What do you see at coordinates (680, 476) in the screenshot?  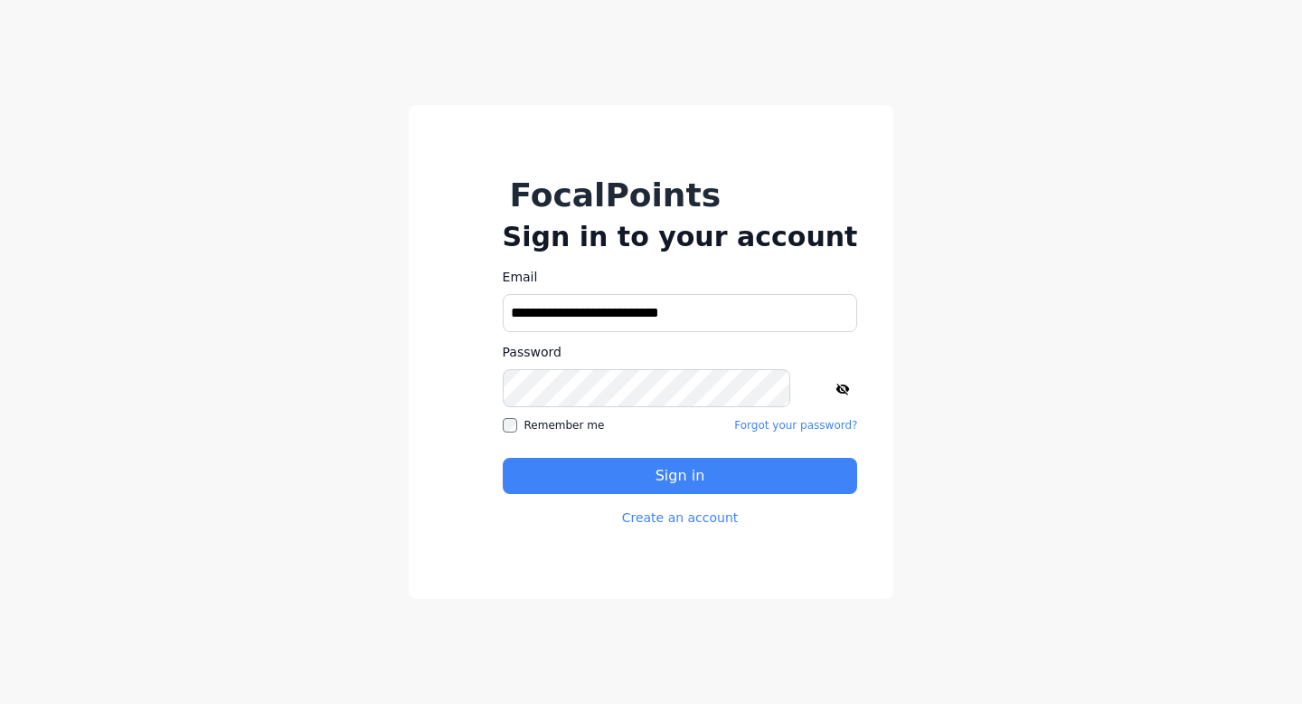 I see `button: Sign in` at bounding box center [680, 476].